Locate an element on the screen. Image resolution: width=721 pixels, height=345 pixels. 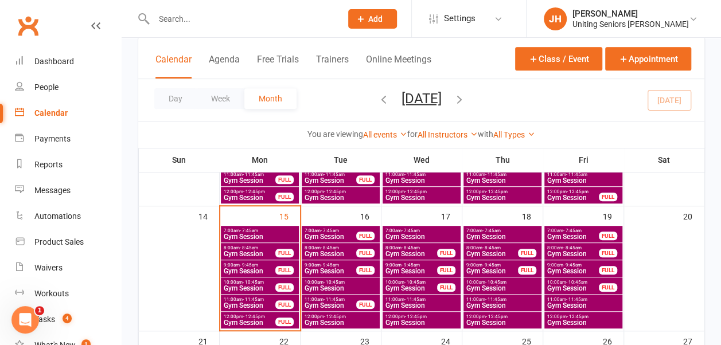
div: Waivers is located at coordinates (48, 268).